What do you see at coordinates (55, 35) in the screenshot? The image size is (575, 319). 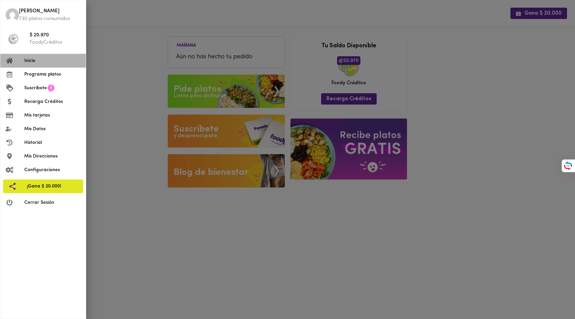 I see `span: $ 20.970` at bounding box center [55, 35].